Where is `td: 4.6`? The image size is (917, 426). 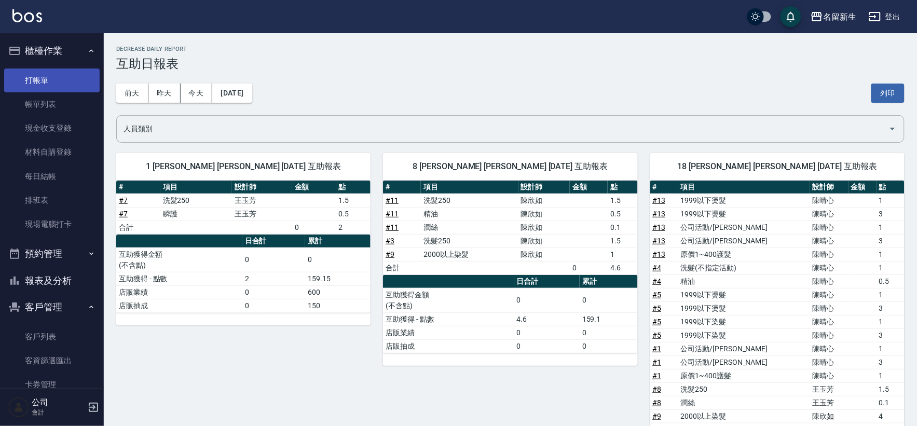
td: 4.6 is located at coordinates (622, 268).